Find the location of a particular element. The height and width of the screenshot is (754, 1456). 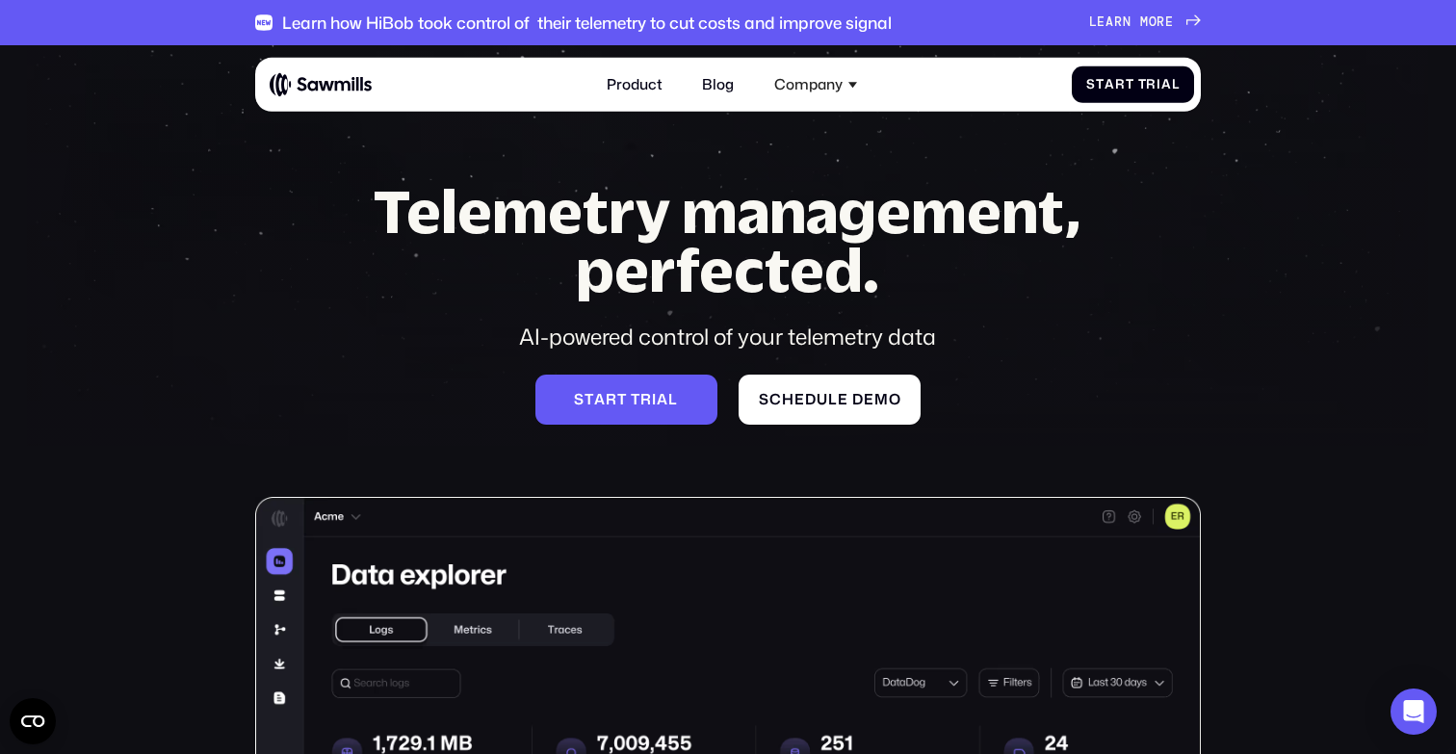

h1: Telemetry management, perfected. is located at coordinates (727, 241).